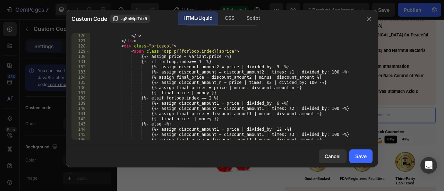 This screenshot has width=444, height=191. Describe the element at coordinates (309, 153) in the screenshot. I see `img: gempages_545042197993489537-484c869d-8d8f-4a68-aa4a-e963f9fd94f7.png` at that location.